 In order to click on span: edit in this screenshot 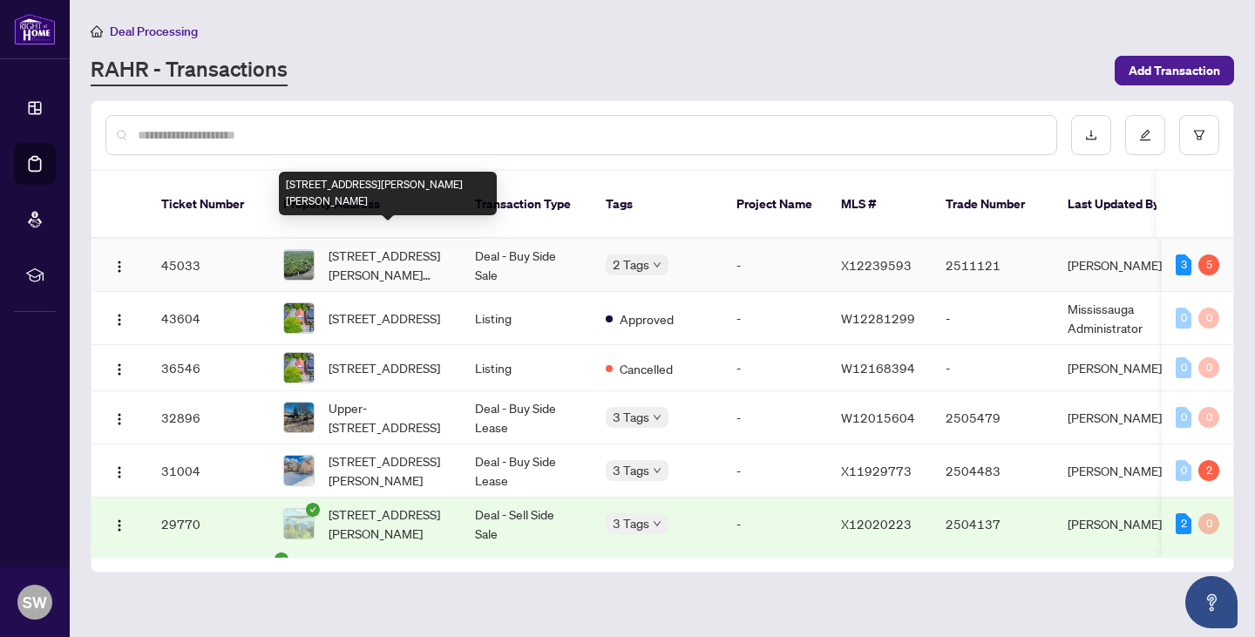, I will do `click(1145, 135)`.